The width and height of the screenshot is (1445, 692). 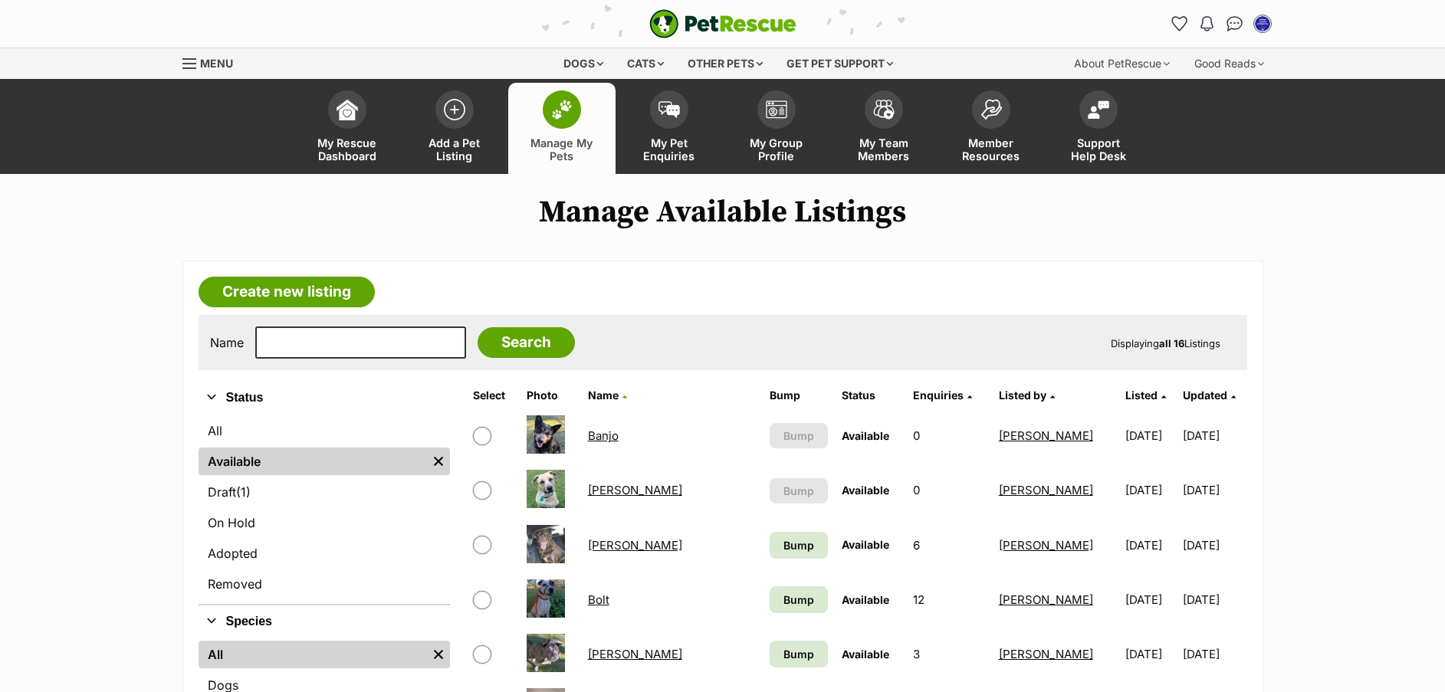 I want to click on div: Cats, so click(x=645, y=64).